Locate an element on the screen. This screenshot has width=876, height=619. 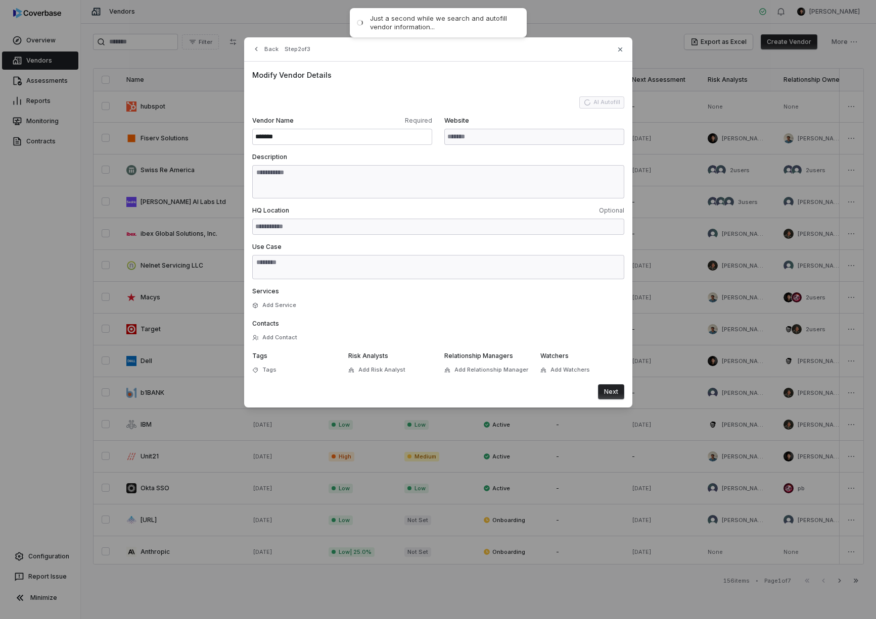
button: Add Contact is located at coordinates (274, 338).